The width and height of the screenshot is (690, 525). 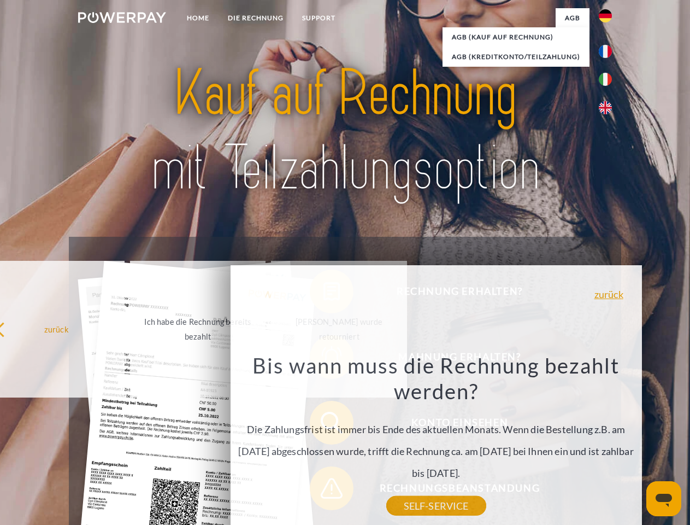 What do you see at coordinates (605, 51) in the screenshot?
I see `img: fr` at bounding box center [605, 51].